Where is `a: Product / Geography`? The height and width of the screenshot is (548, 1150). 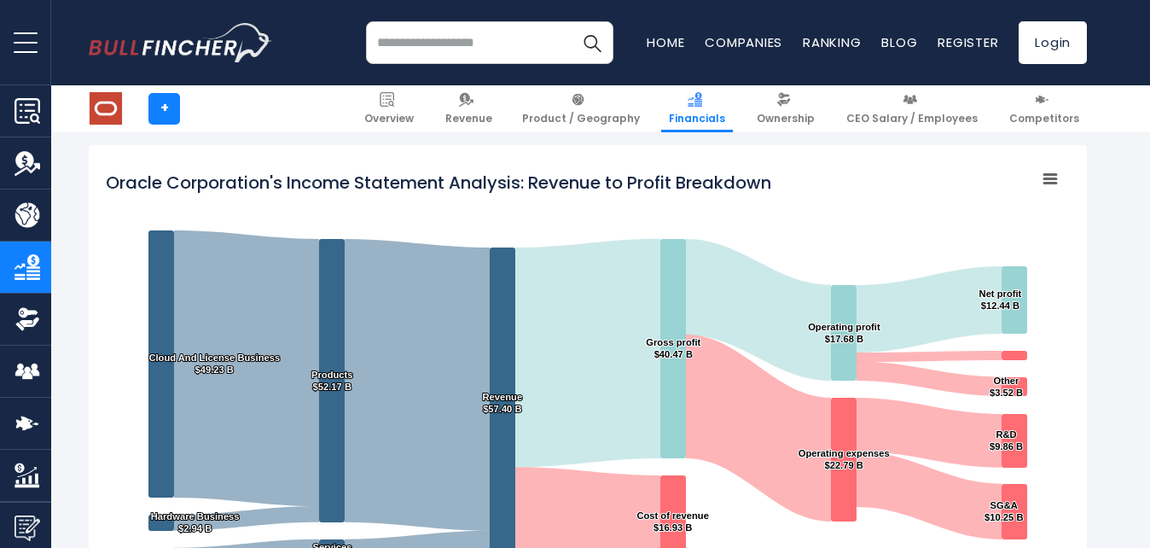 a: Product / Geography is located at coordinates (581, 108).